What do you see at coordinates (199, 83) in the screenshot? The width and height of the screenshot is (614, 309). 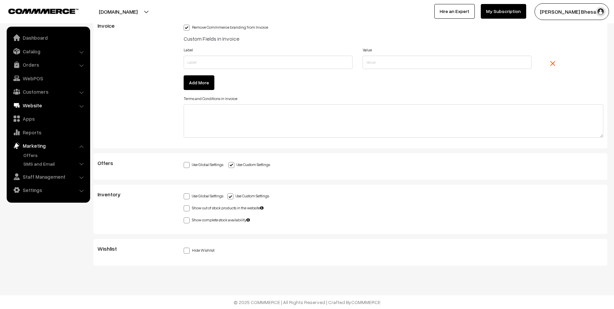 I see `button: Add More` at bounding box center [199, 83].